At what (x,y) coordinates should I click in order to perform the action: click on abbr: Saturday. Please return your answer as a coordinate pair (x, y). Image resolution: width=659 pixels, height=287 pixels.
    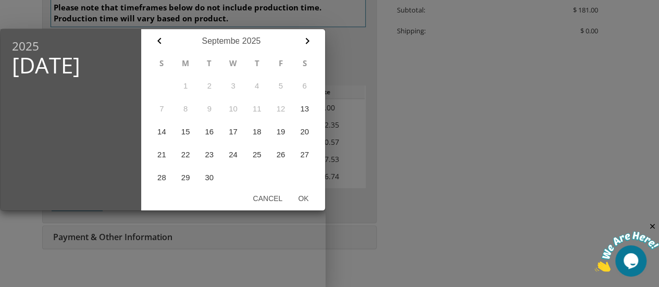
    Looking at the image, I should click on (305, 63).